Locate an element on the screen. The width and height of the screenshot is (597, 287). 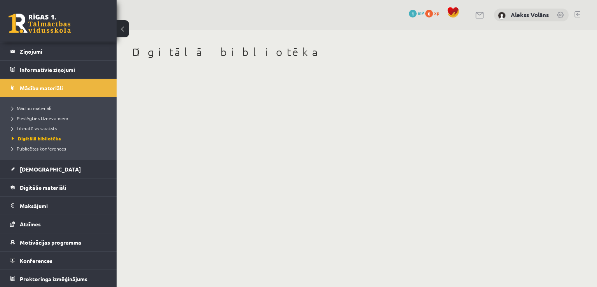
a: Ziņojumi is located at coordinates (58, 51).